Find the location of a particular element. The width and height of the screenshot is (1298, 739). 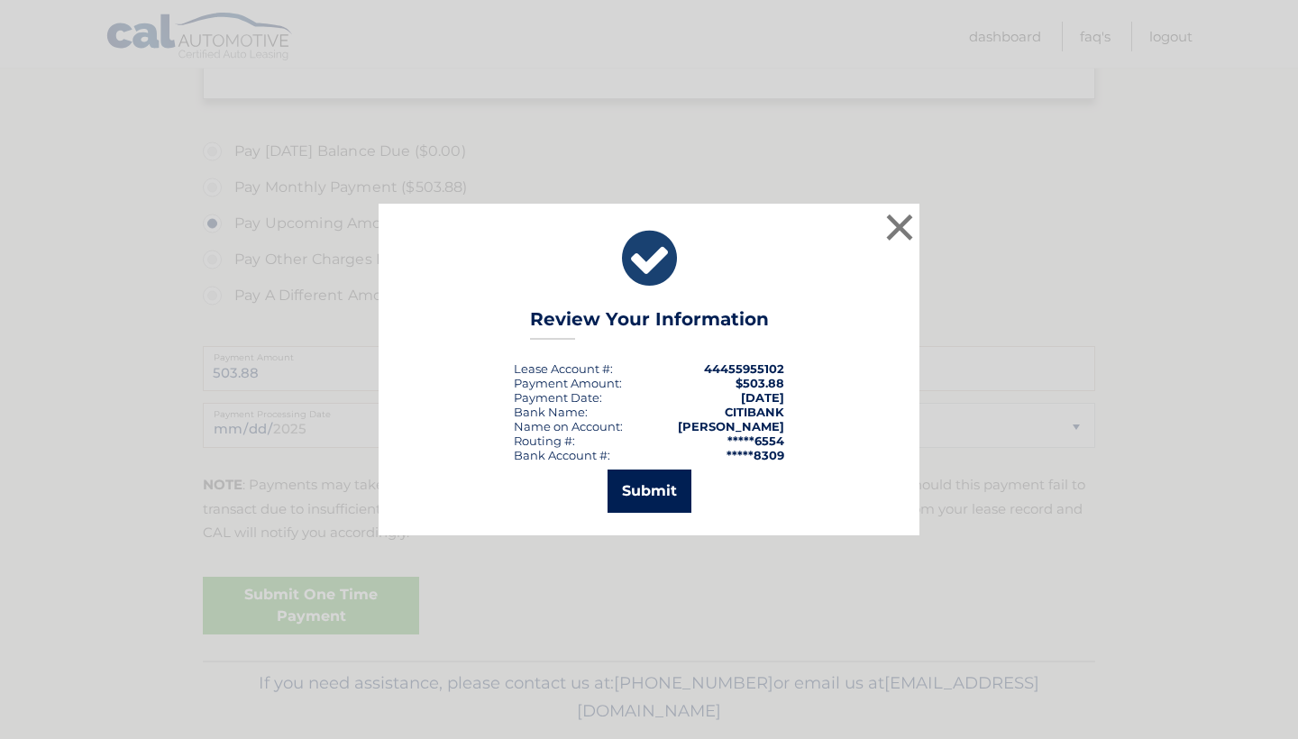

span: Payment Date is located at coordinates (556, 398).